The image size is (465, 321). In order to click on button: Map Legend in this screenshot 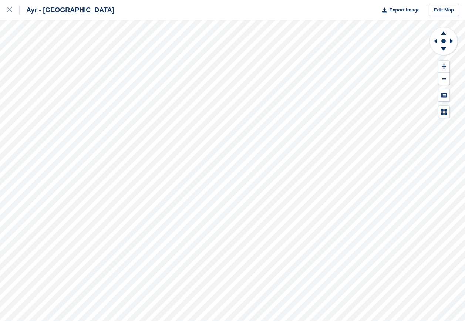, I will do `click(444, 112)`.